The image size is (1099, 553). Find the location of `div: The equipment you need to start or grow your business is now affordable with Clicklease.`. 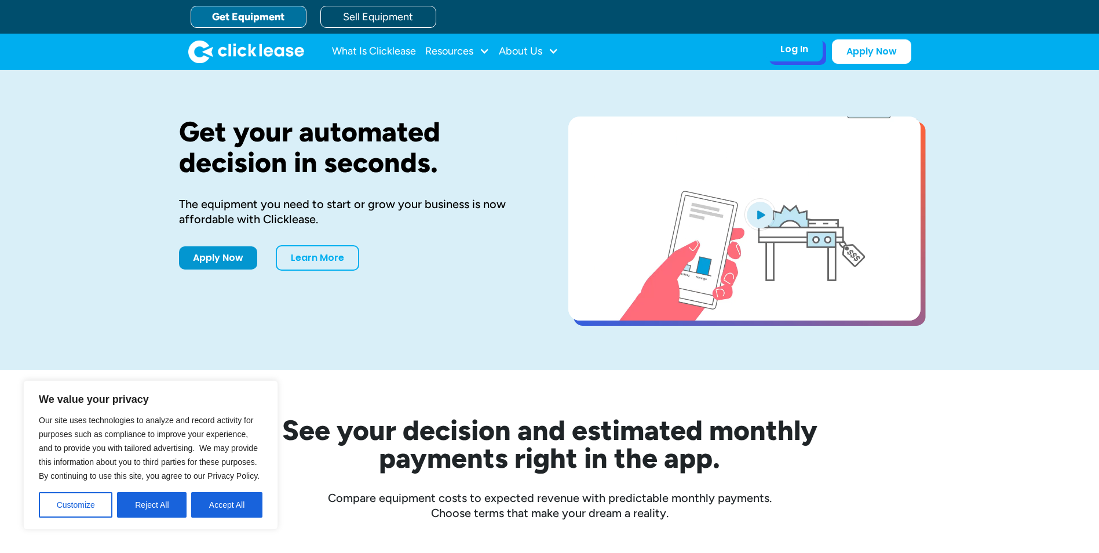

div: The equipment you need to start or grow your business is now affordable with Clicklease. is located at coordinates (355, 211).